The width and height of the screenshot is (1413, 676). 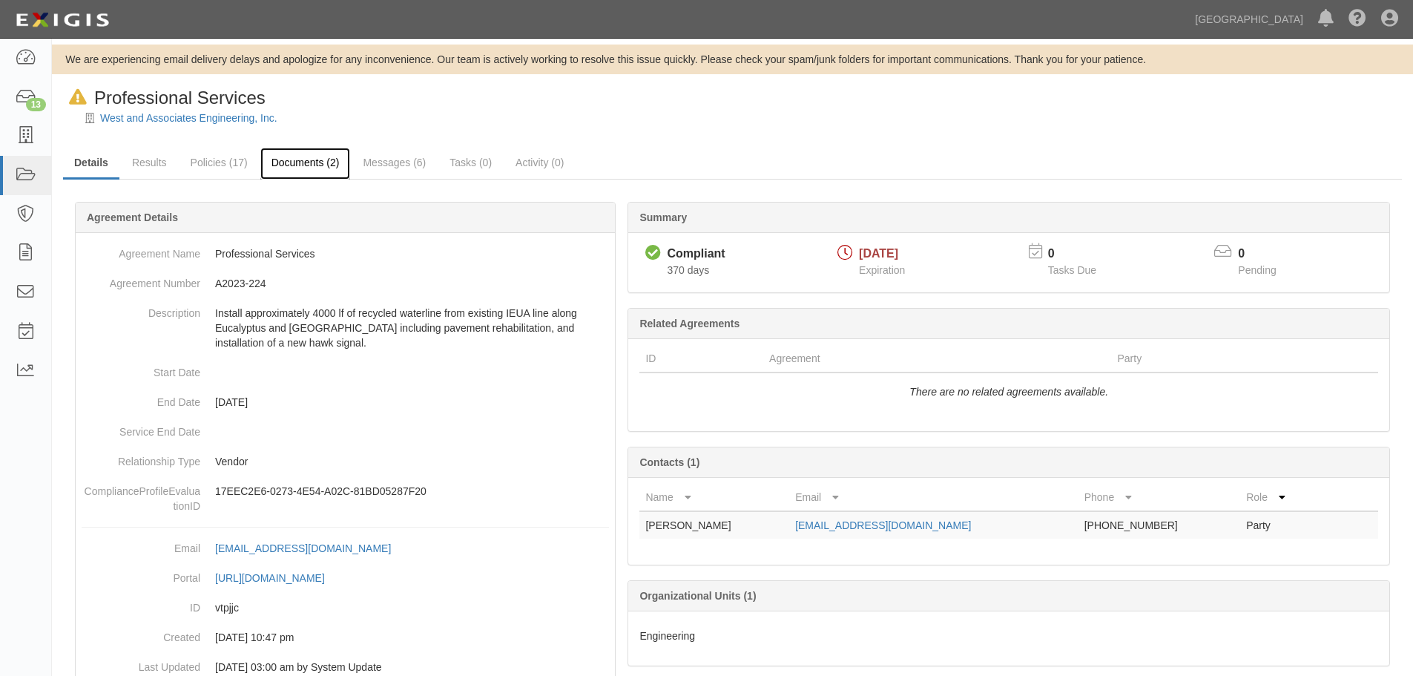 What do you see at coordinates (689, 323) in the screenshot?
I see `b: Related Agreements` at bounding box center [689, 323].